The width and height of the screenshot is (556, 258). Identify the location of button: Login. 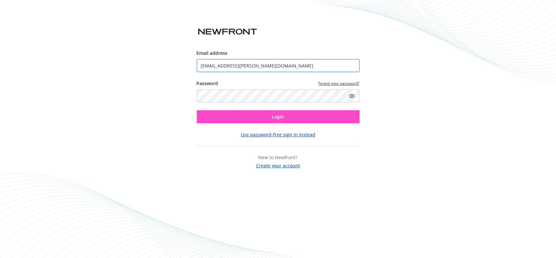
(278, 117).